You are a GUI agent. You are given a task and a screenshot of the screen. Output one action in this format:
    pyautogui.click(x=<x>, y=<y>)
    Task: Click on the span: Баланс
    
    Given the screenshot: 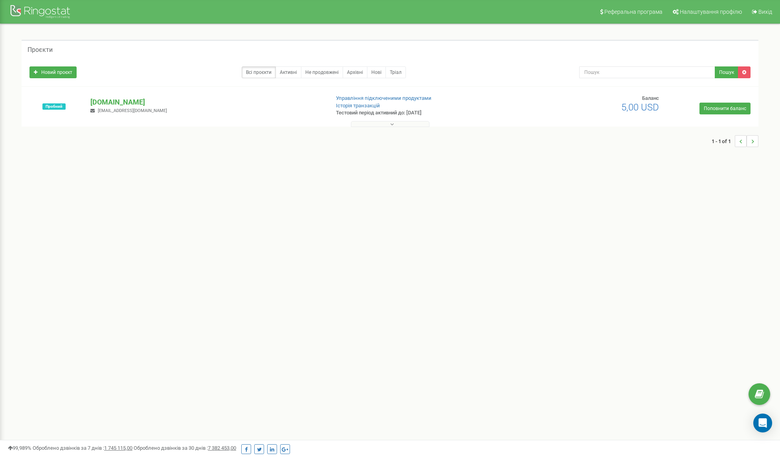 What is the action you would take?
    pyautogui.click(x=650, y=98)
    